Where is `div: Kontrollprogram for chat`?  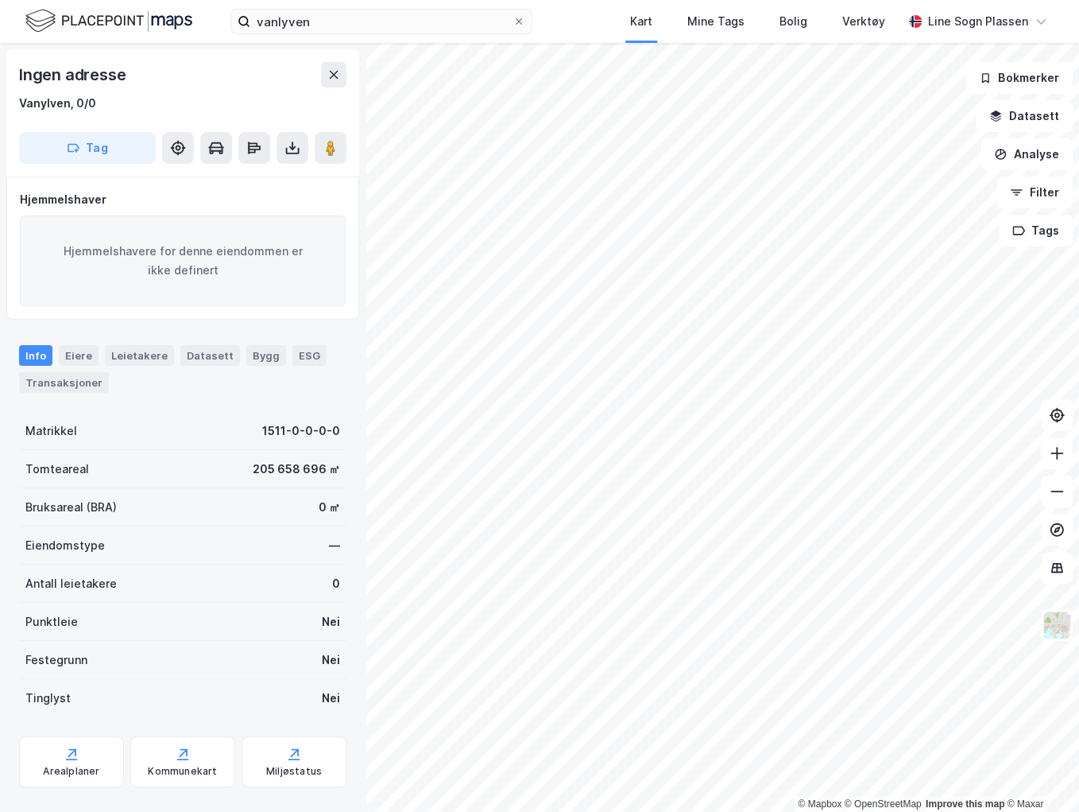
div: Kontrollprogram for chat is located at coordinates (1040, 773).